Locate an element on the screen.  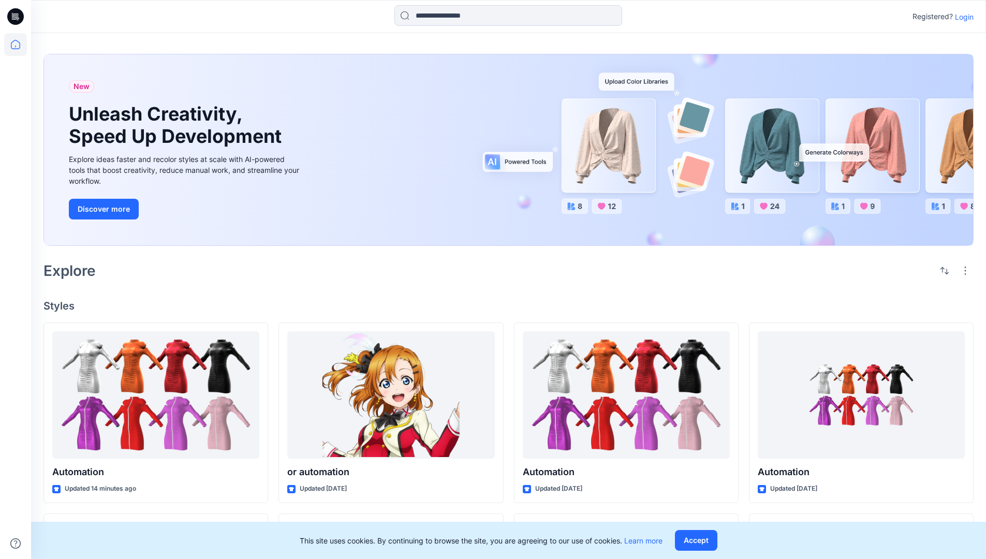
span: New is located at coordinates (81, 86).